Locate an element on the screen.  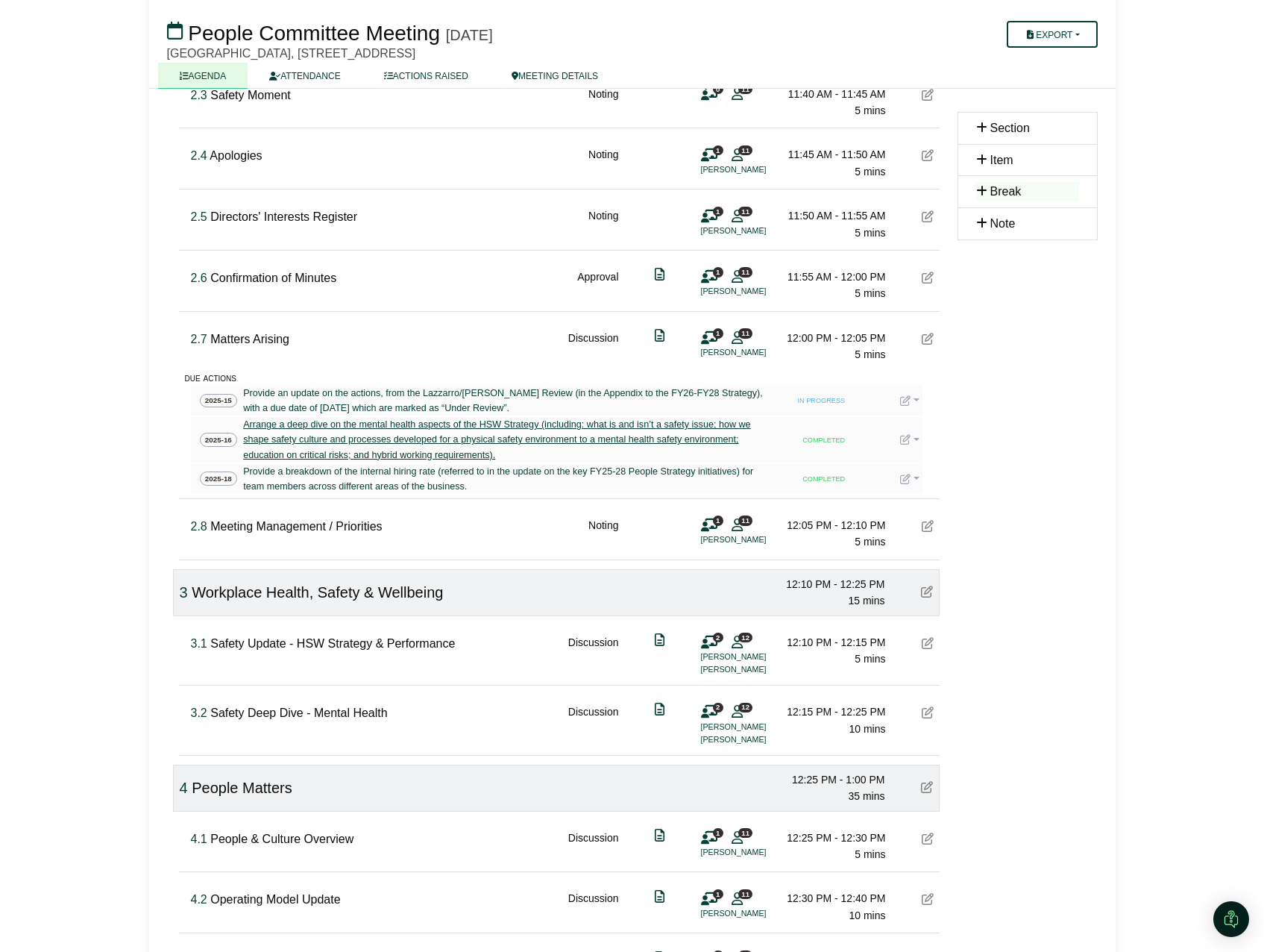
div: 11:40 AM - 11:45 AM is located at coordinates (834, 94).